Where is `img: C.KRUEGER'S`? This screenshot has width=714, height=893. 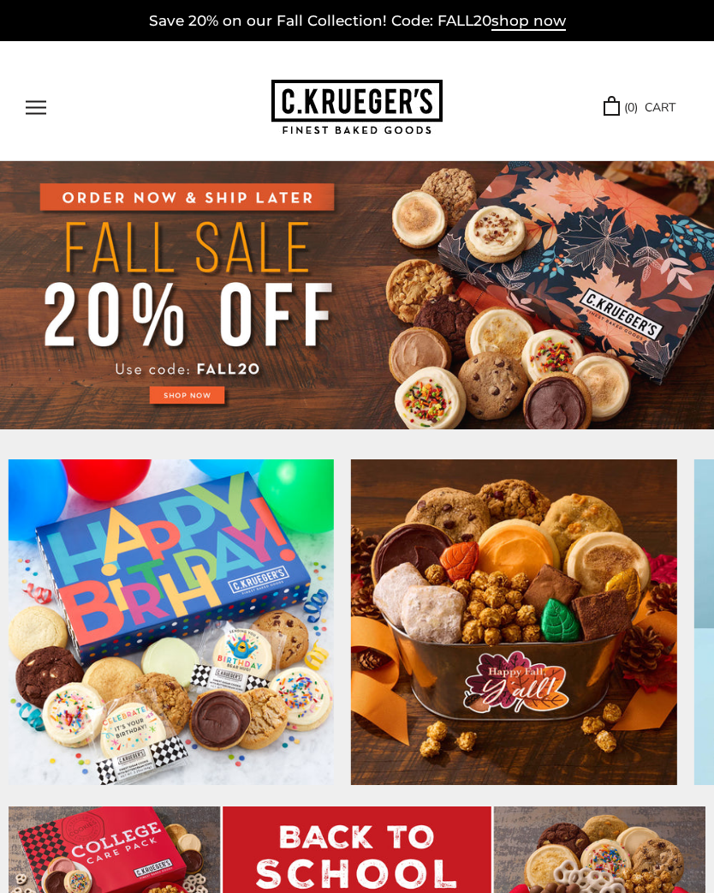
img: C.KRUEGER'S is located at coordinates (357, 107).